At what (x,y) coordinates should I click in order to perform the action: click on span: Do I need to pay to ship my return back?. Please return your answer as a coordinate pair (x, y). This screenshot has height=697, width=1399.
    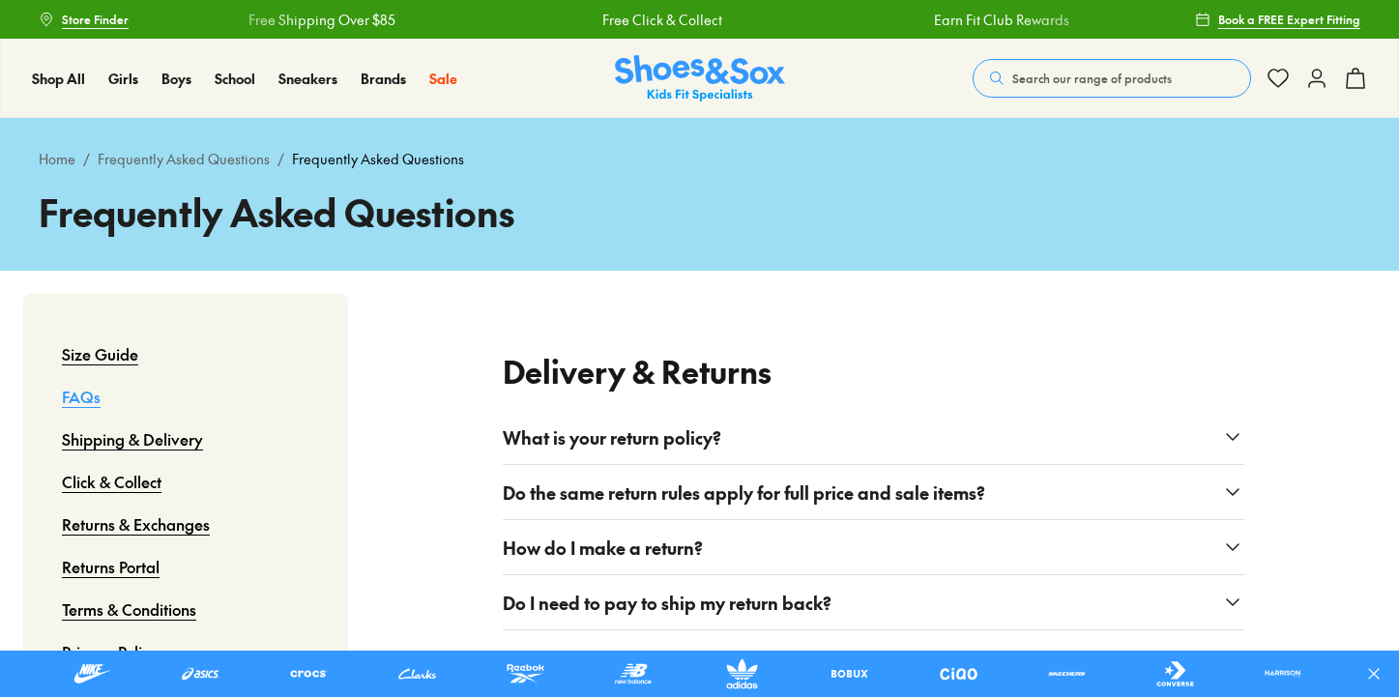
    Looking at the image, I should click on (667, 602).